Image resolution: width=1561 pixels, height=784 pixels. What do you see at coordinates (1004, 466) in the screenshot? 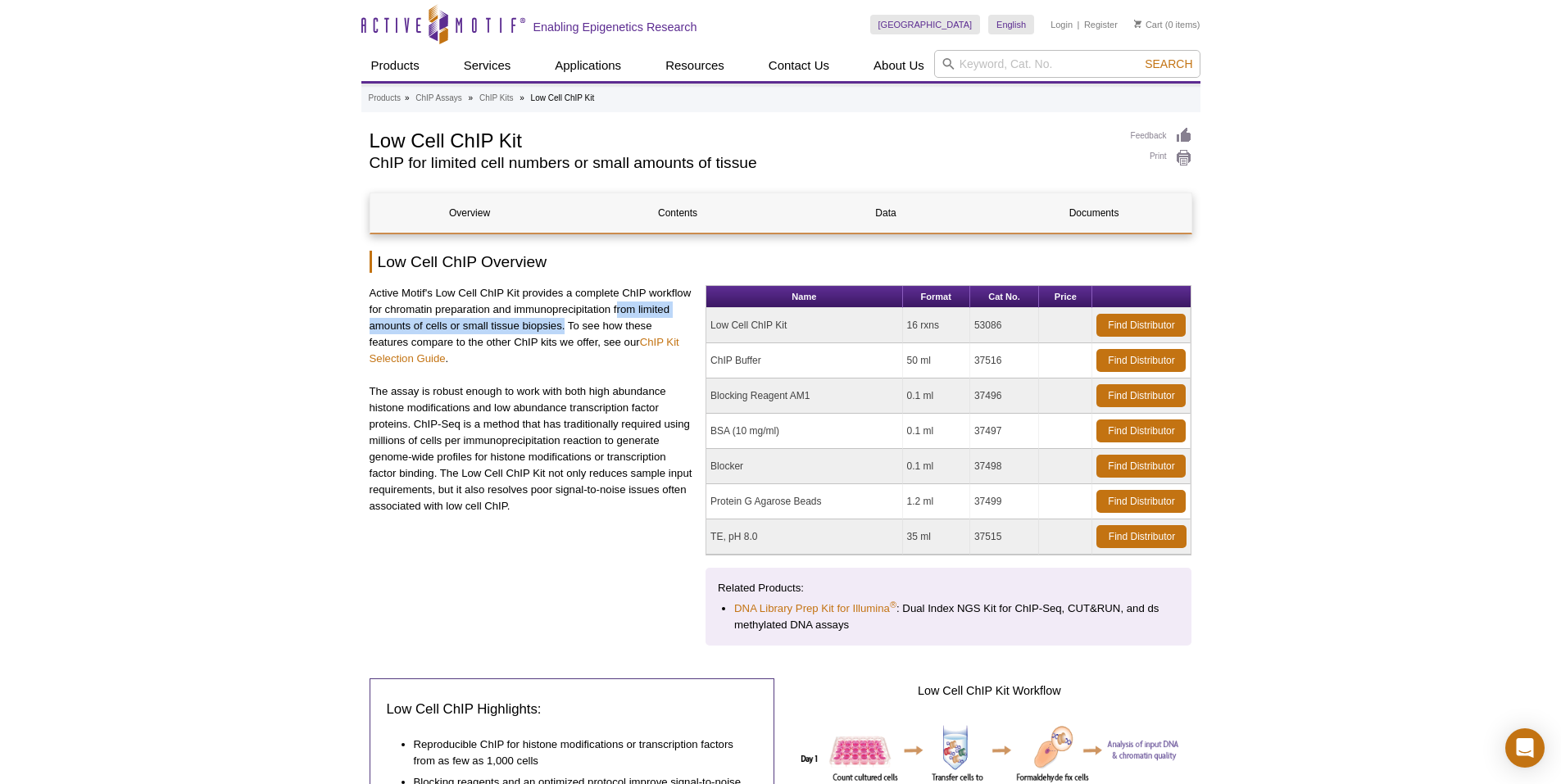
I see `td: 37498` at bounding box center [1004, 466].